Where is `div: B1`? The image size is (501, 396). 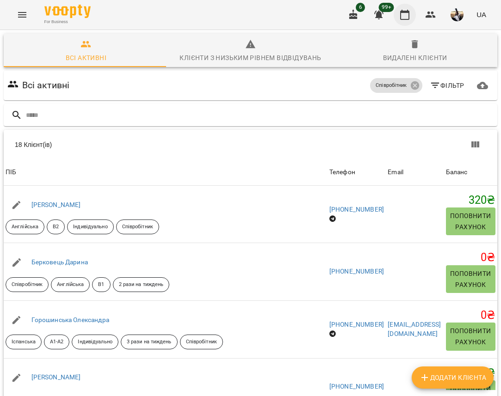 div: B1 is located at coordinates (101, 285).